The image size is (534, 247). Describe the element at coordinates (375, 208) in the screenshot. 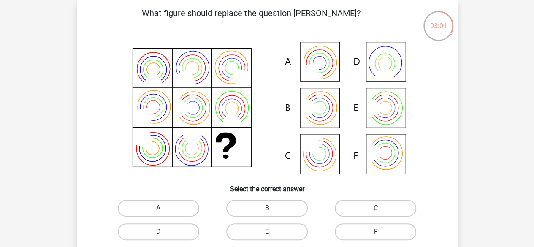

I see `label: C` at that location.